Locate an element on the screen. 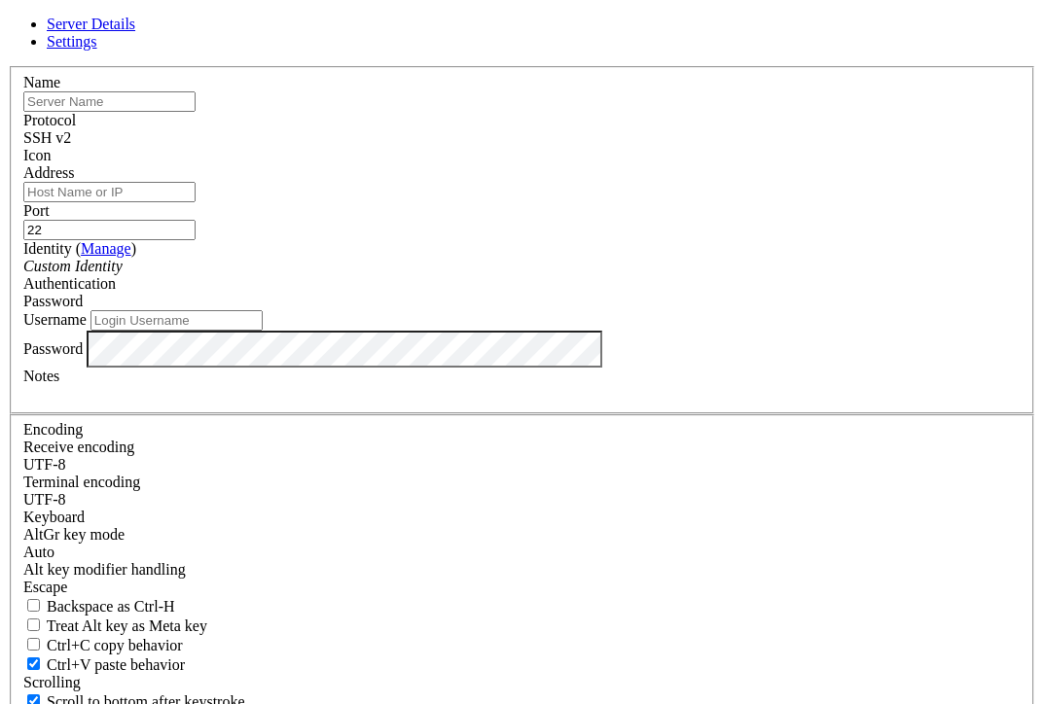 The width and height of the screenshot is (1044, 704). input: Ctrl+V paste behavior is located at coordinates (33, 664).